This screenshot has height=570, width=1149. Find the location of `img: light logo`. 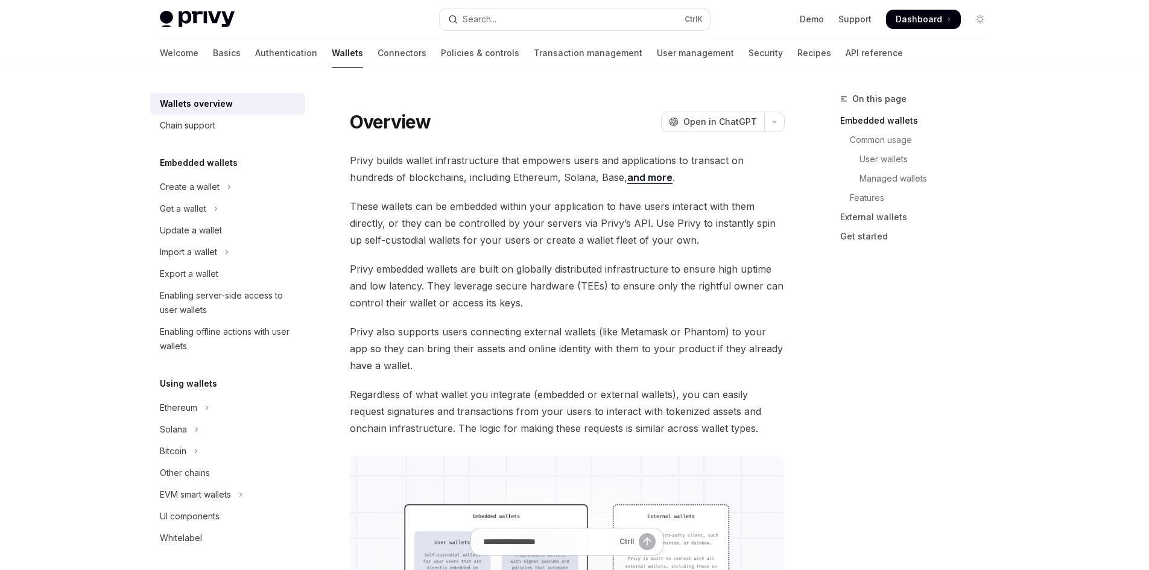

img: light logo is located at coordinates (197, 19).